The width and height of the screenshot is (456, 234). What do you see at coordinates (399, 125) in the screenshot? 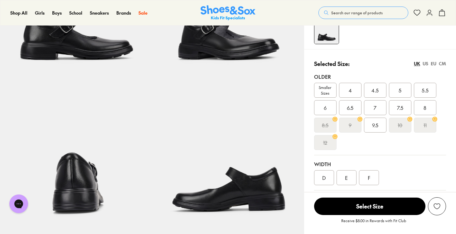
I see `s: 10` at bounding box center [399, 125].